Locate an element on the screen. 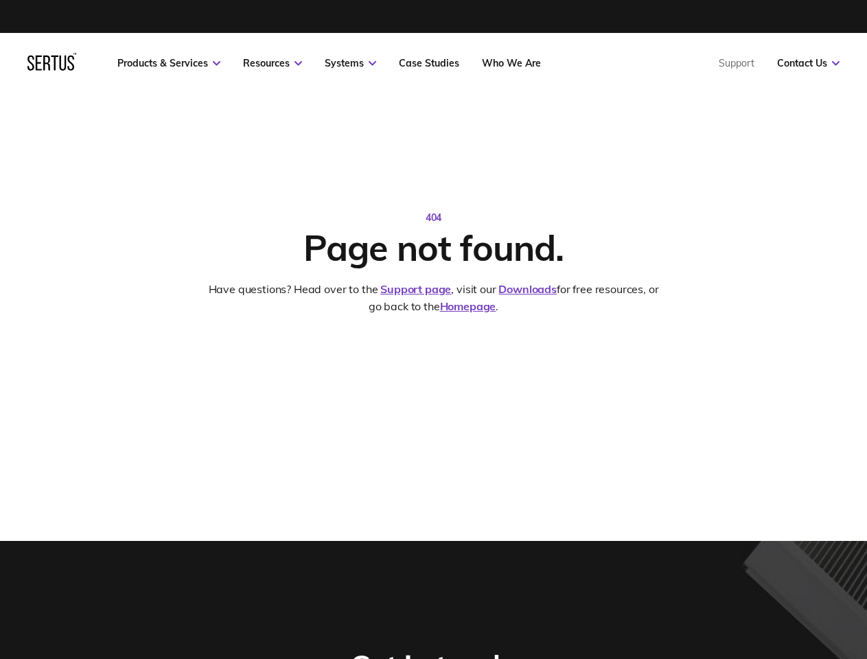 This screenshot has width=867, height=659. a: Downloads is located at coordinates (527, 289).